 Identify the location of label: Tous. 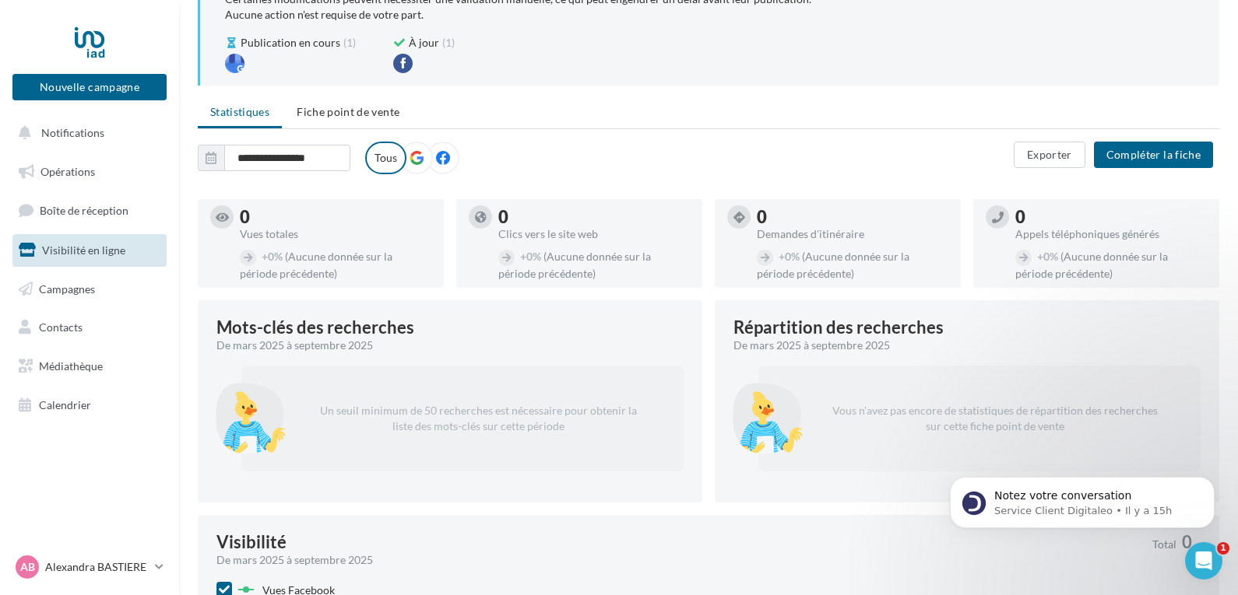
(385, 158).